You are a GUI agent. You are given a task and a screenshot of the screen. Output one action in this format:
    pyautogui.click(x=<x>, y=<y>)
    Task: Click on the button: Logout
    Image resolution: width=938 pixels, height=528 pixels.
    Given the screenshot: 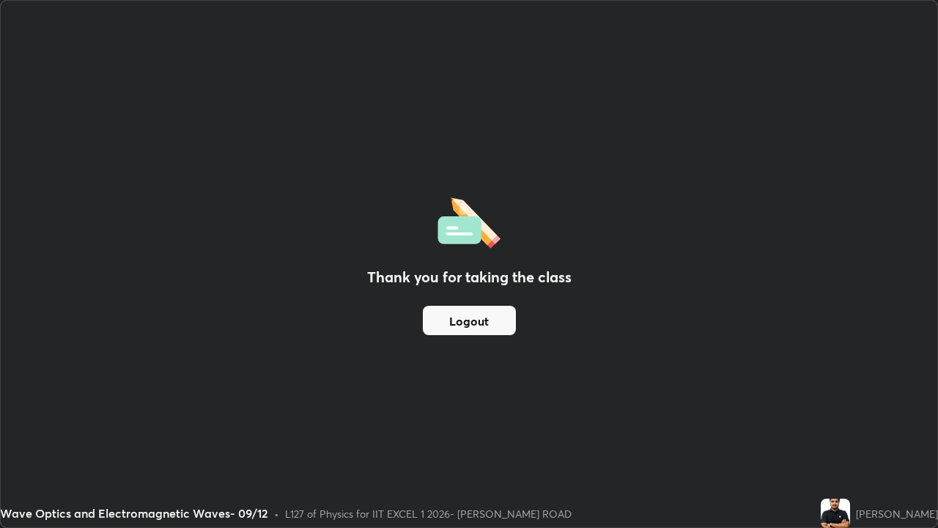 What is the action you would take?
    pyautogui.click(x=469, y=320)
    